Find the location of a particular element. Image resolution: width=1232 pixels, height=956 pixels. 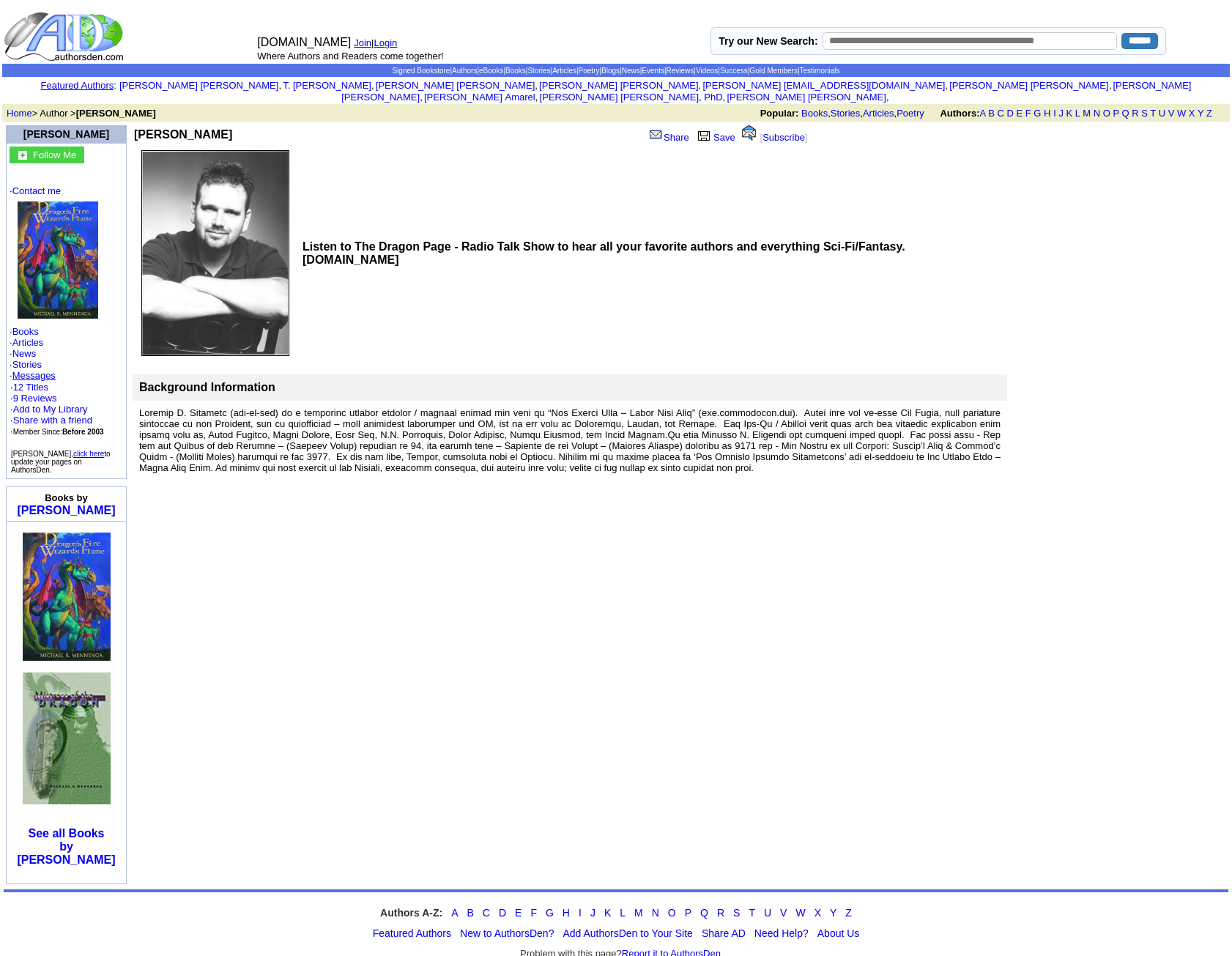

a: O is located at coordinates (672, 913).